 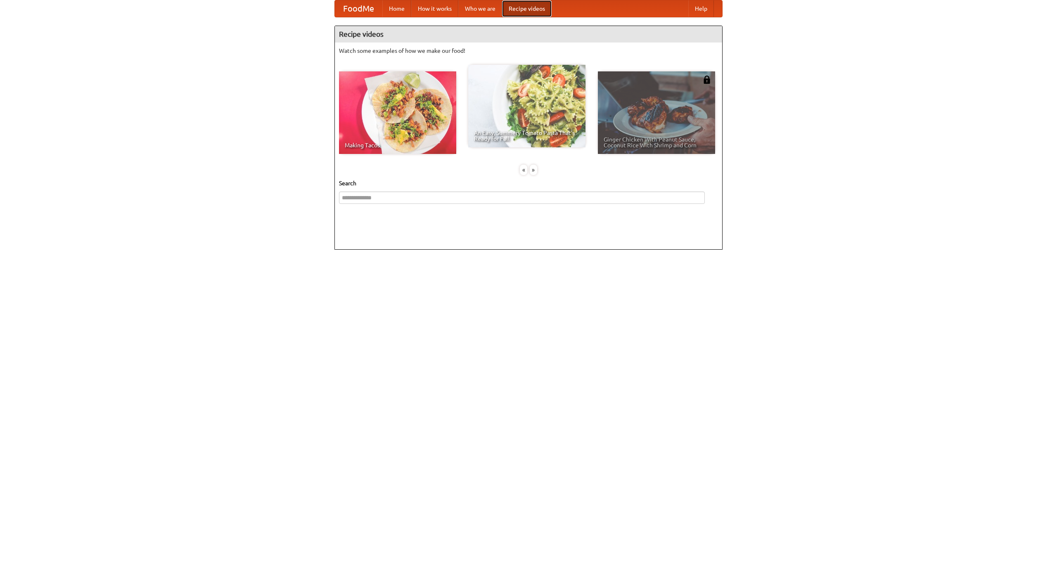 I want to click on a: Home, so click(x=397, y=9).